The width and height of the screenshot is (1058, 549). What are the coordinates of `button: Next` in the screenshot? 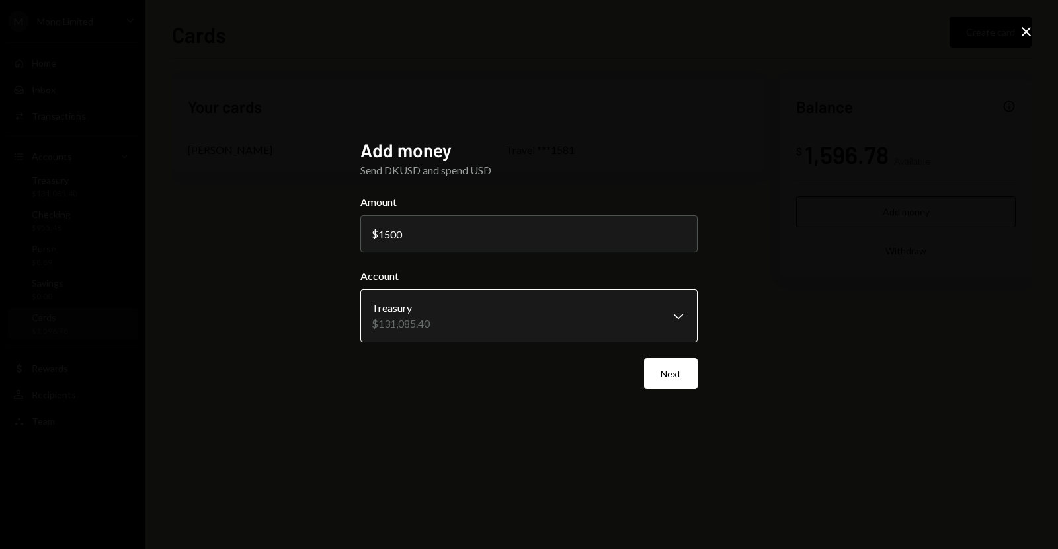 It's located at (670, 374).